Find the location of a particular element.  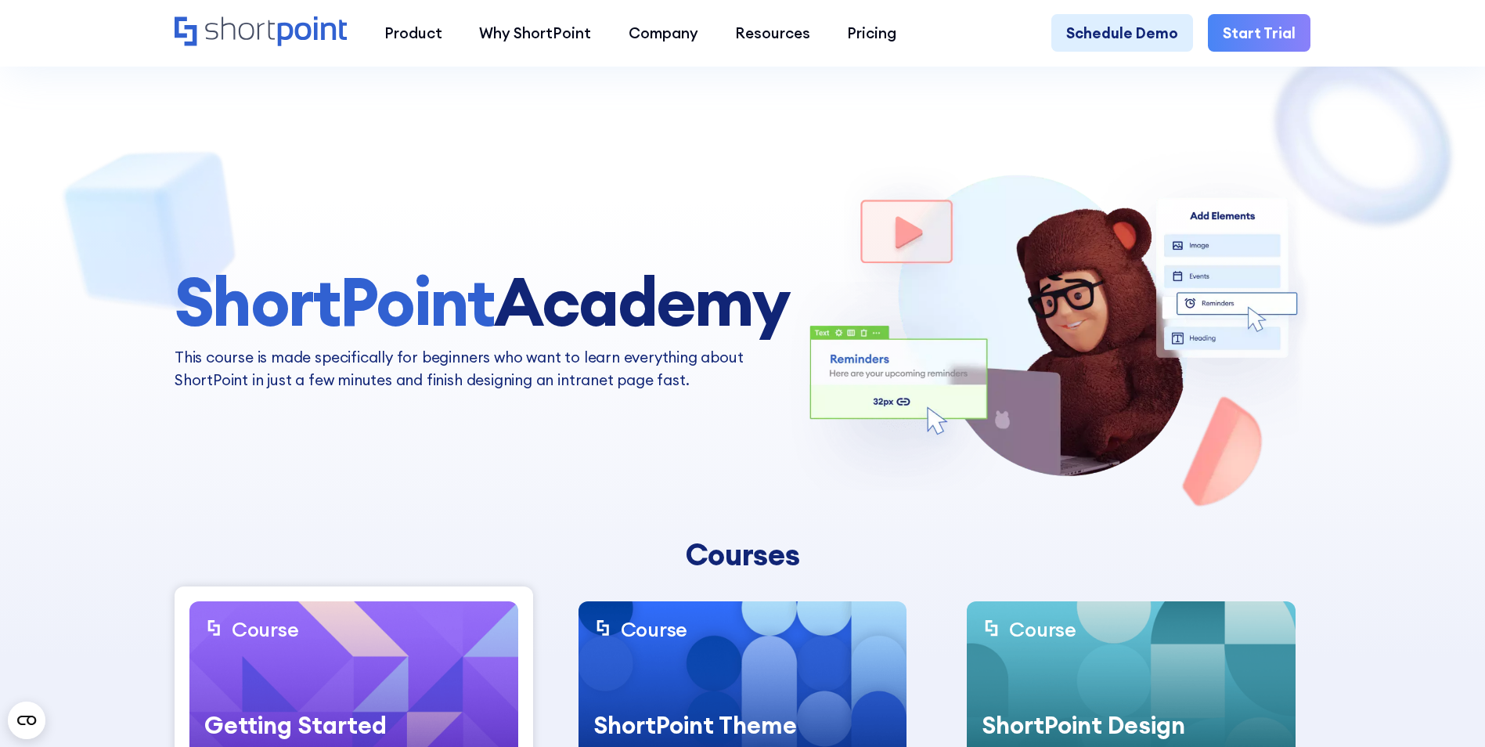

div: Chat Widget is located at coordinates (1445, 709).